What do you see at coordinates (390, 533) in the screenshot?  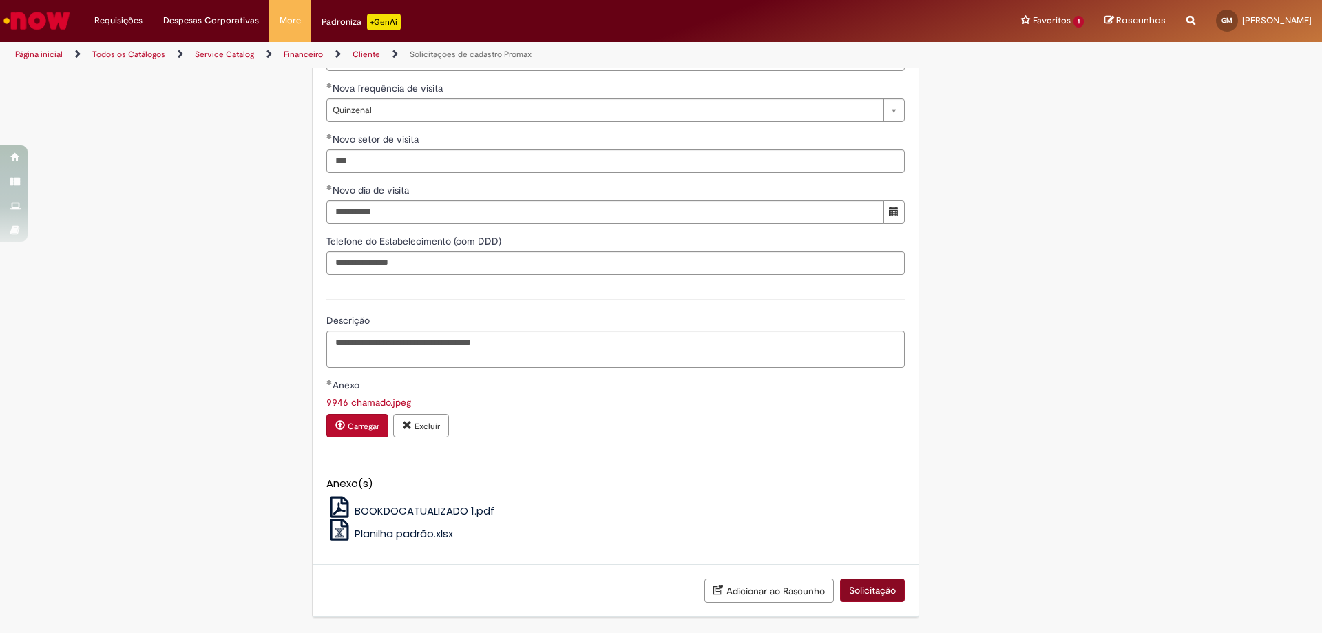 I see `a: Planilha padrão.xlsx` at bounding box center [390, 533].